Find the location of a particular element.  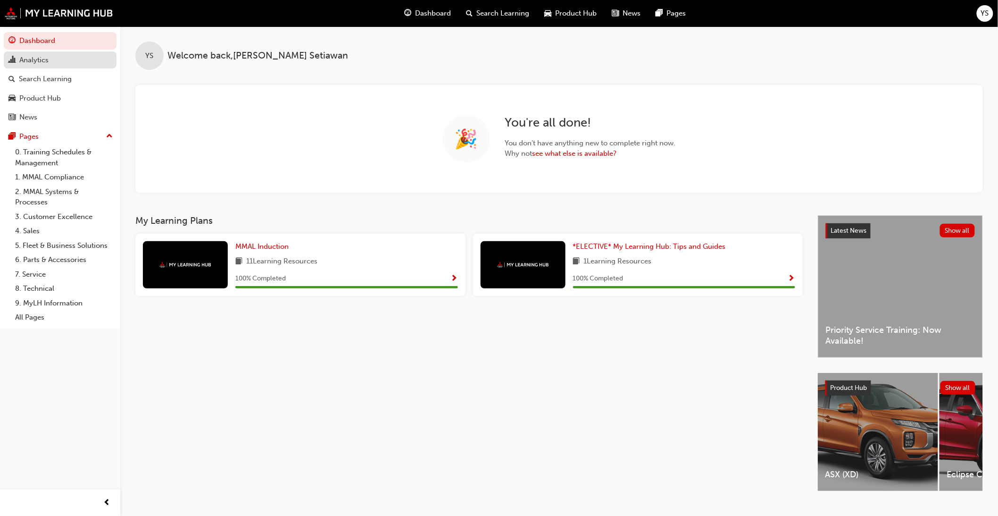

a: Analytics is located at coordinates (60, 60).